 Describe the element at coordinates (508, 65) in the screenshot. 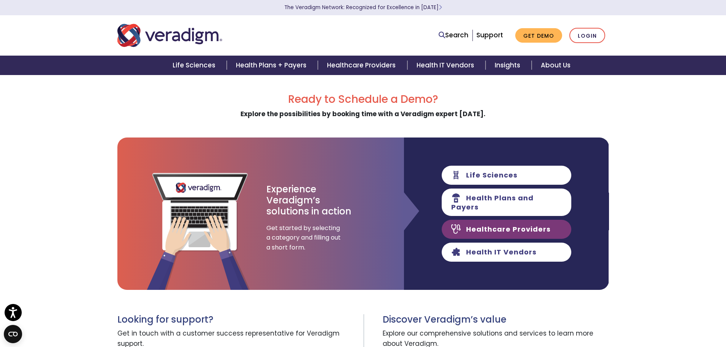

I see `a: Insights` at that location.